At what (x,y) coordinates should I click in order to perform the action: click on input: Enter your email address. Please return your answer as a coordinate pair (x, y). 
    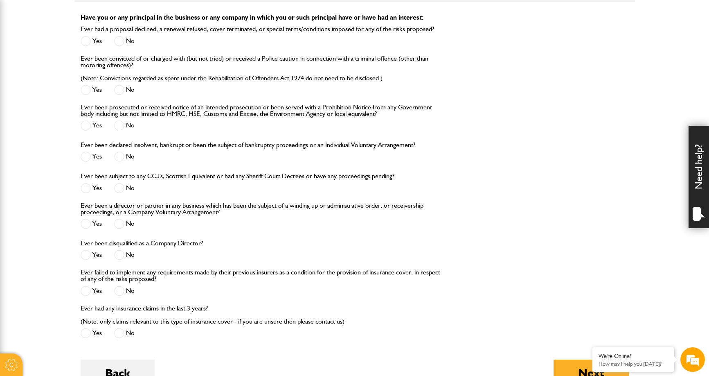
    Looking at the image, I should click on (80, 109).